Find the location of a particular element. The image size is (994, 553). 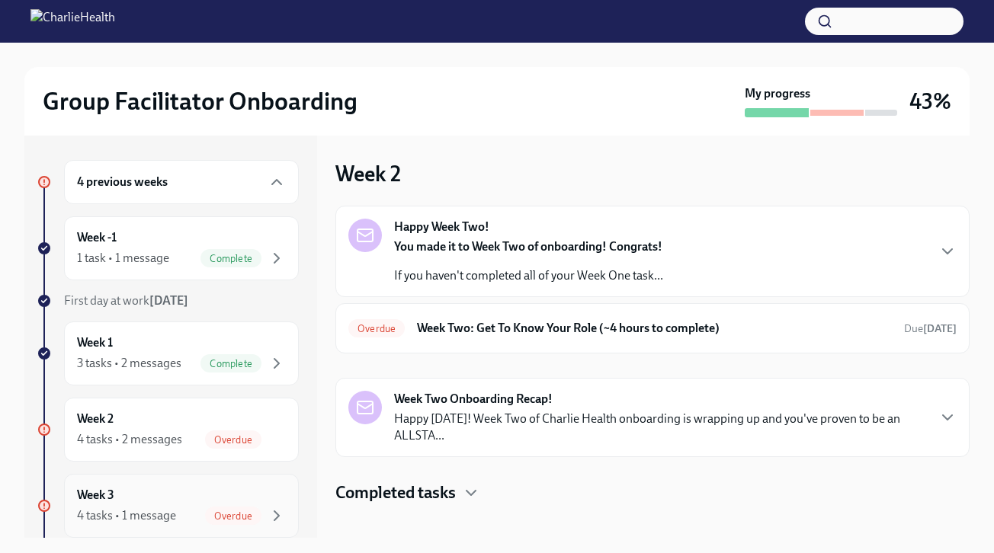

span: First day at work is located at coordinates (126, 300).